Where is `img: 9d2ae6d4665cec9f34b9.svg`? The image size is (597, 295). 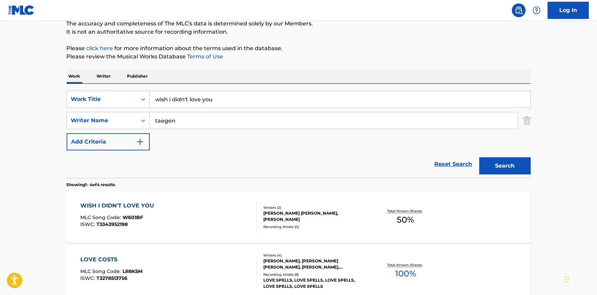
img: 9d2ae6d4665cec9f34b9.svg is located at coordinates (140, 142).